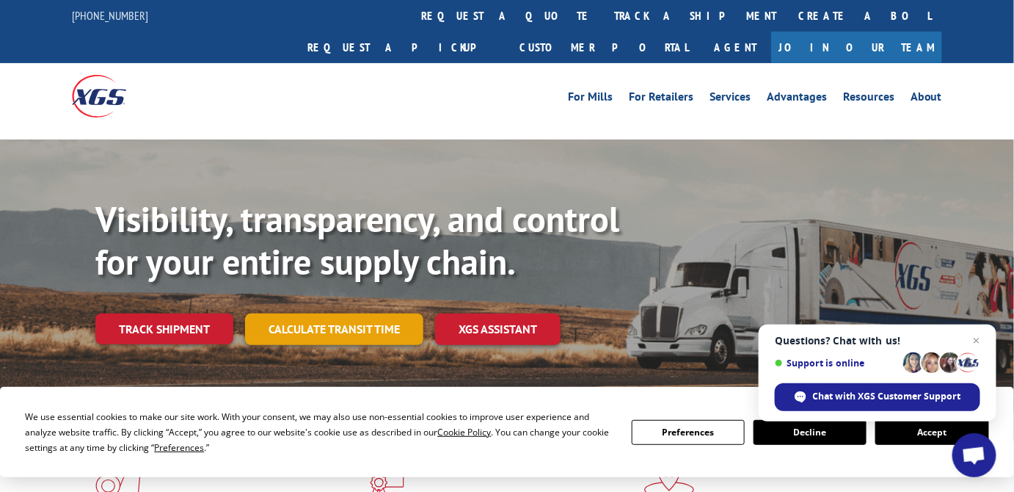 This screenshot has height=492, width=1014. What do you see at coordinates (688, 432) in the screenshot?
I see `button: Preferences` at bounding box center [688, 432].